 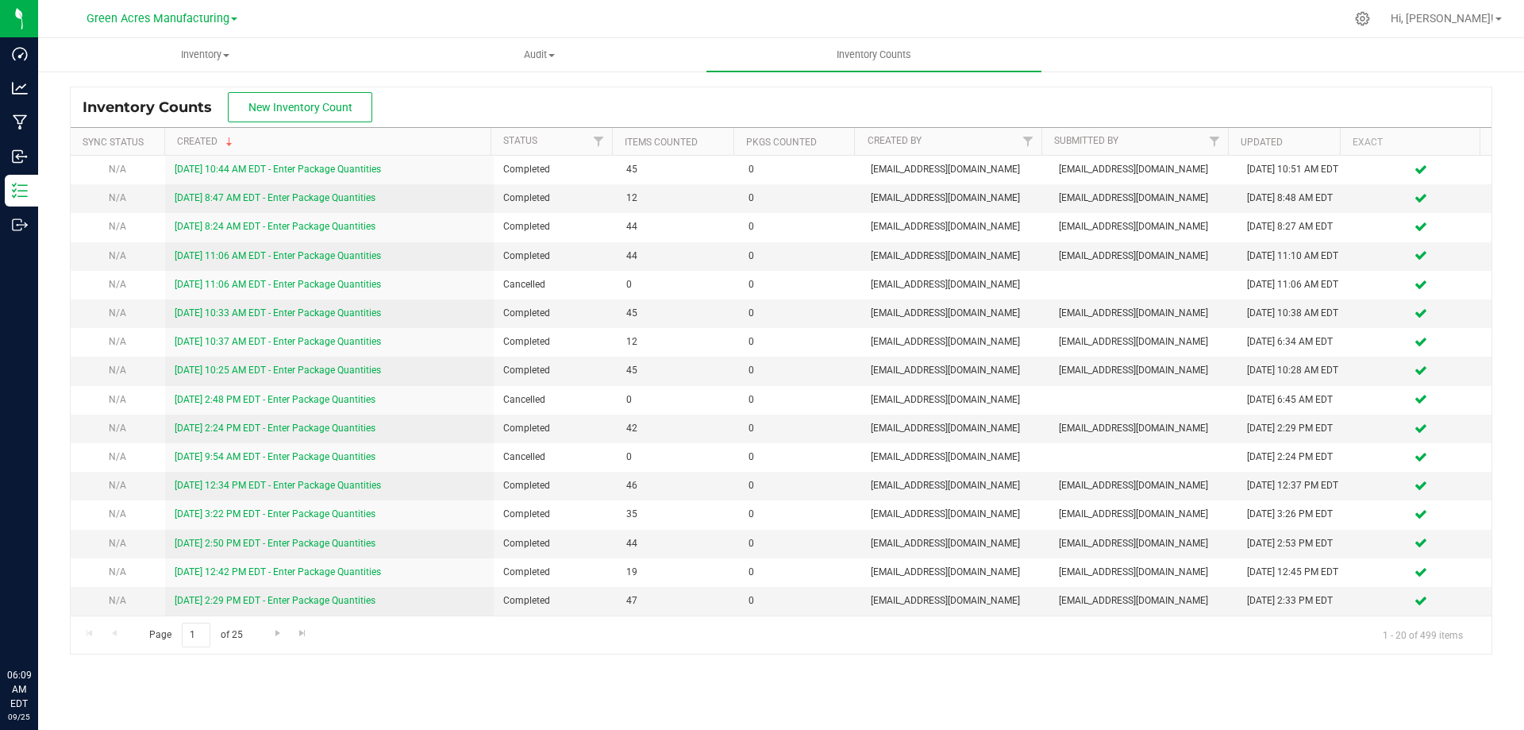 I want to click on a: Go to the next page, so click(x=277, y=633).